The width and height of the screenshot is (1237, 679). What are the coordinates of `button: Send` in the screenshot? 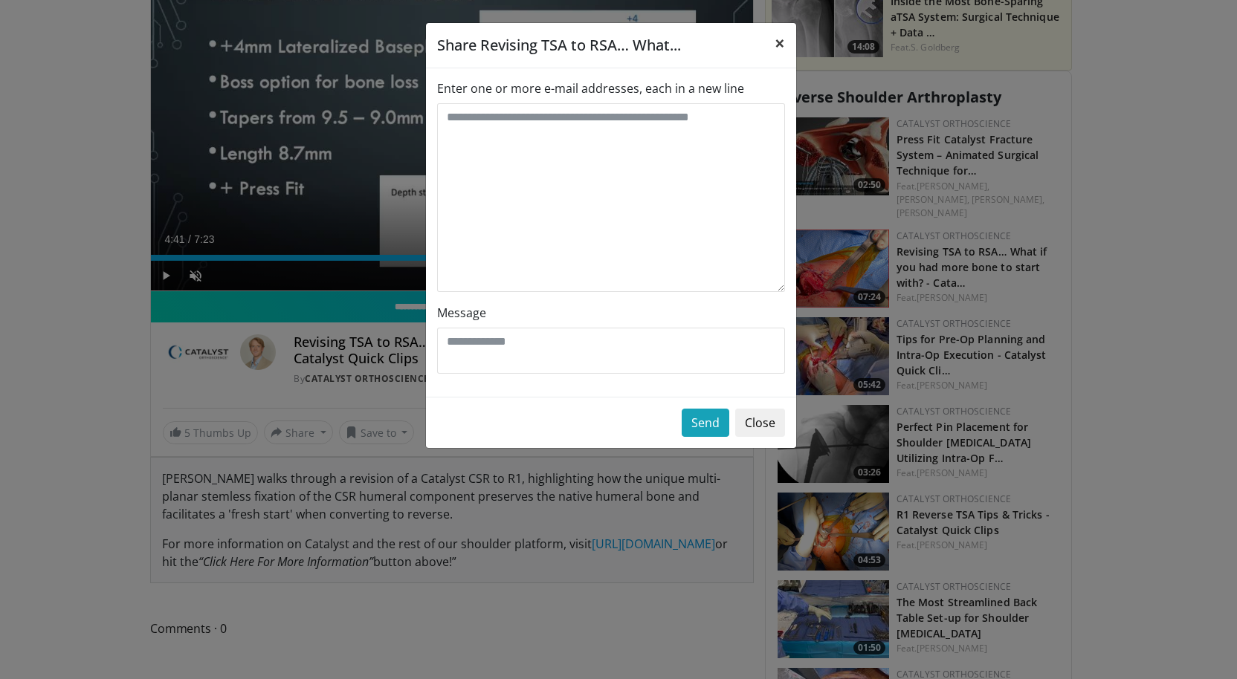 It's located at (705, 423).